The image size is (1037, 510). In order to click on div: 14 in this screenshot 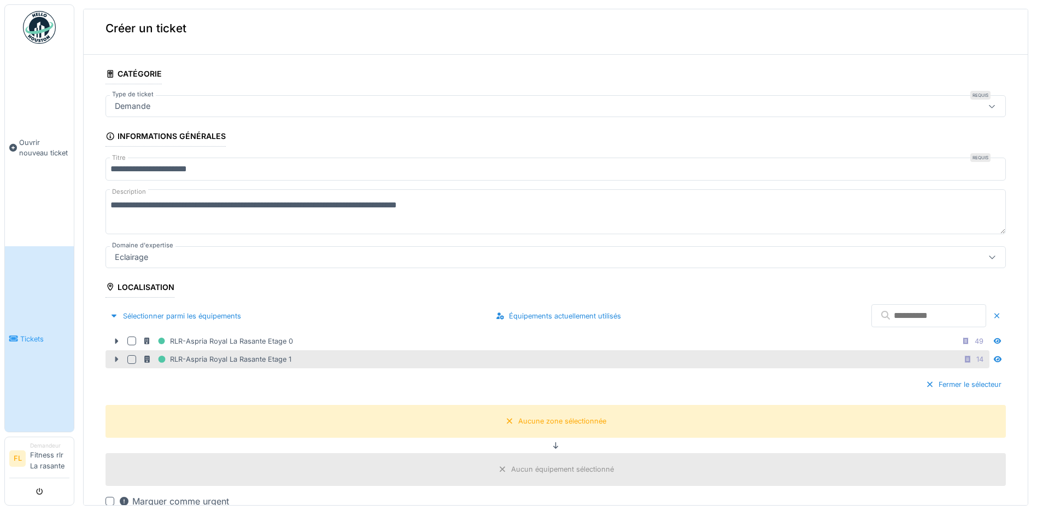, I will do `click(980, 359)`.